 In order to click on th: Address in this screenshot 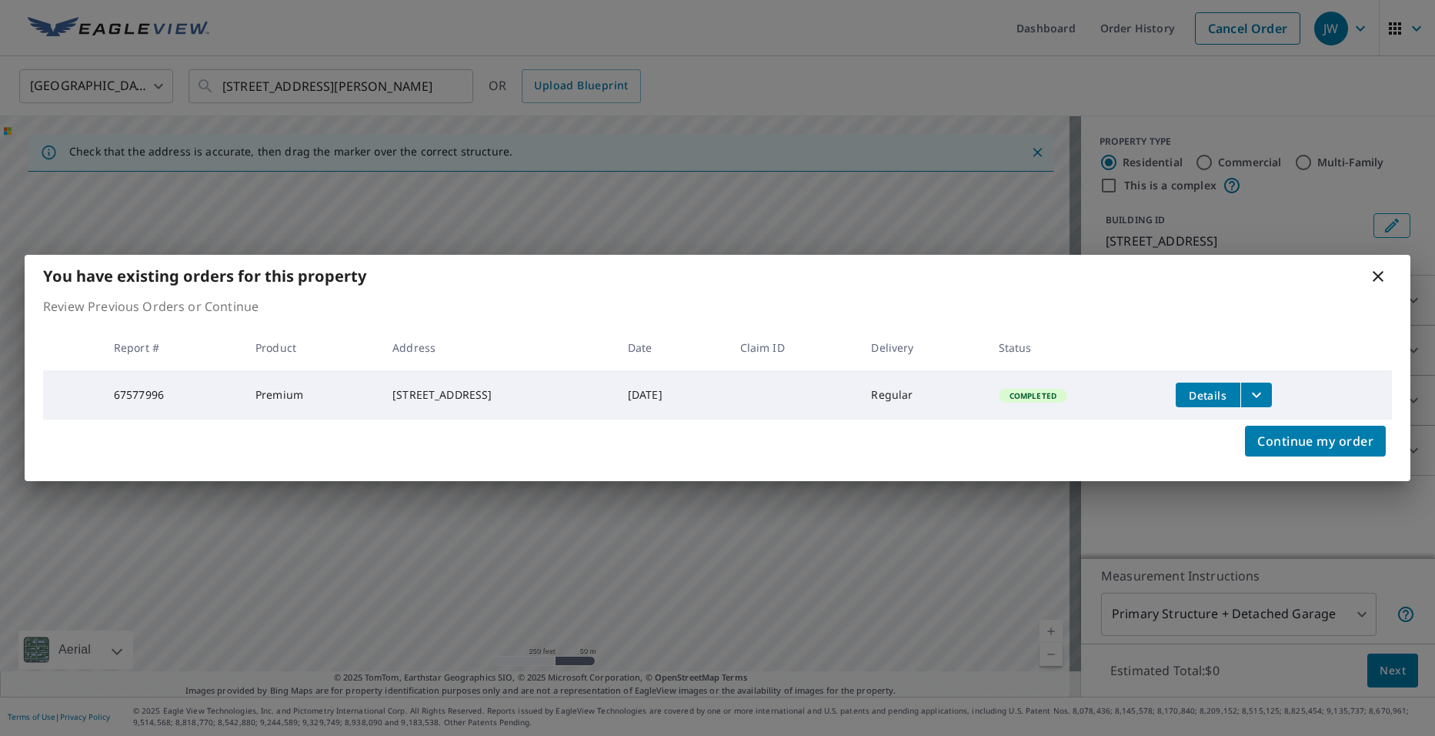, I will do `click(498, 347)`.